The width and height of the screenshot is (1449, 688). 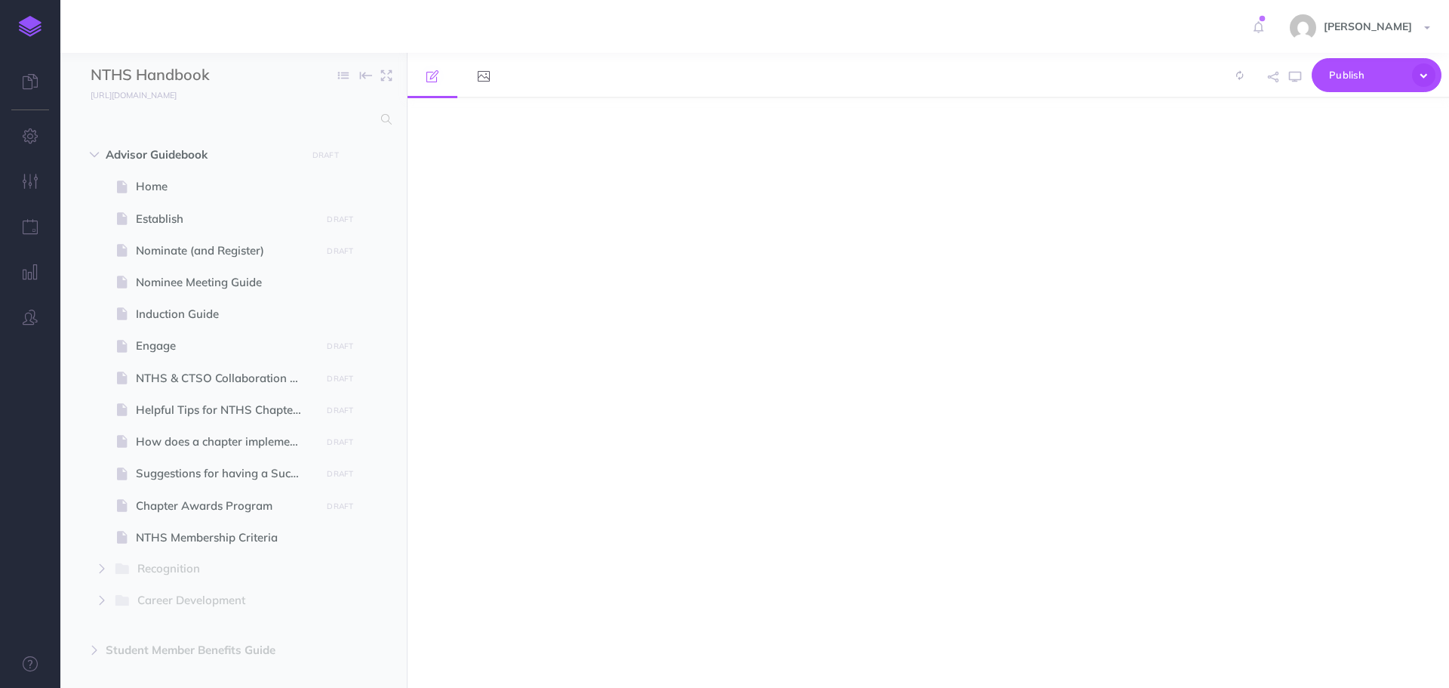 I want to click on span: Helpful Tips for NTHS Chapter Officers, so click(x=226, y=410).